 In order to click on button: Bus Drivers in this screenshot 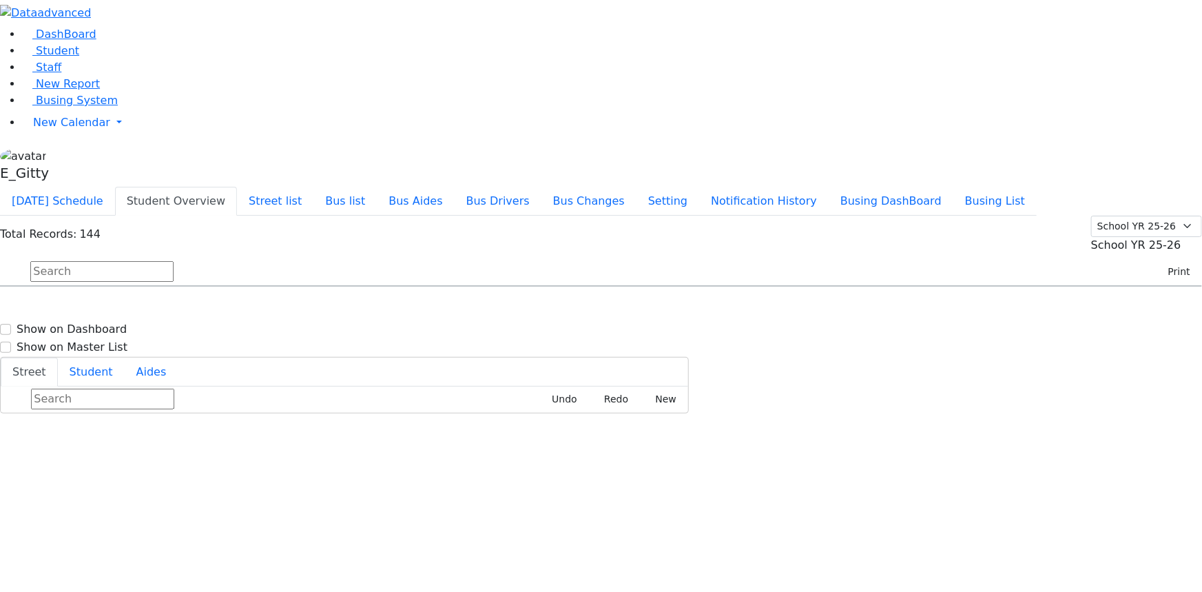, I will do `click(498, 201)`.